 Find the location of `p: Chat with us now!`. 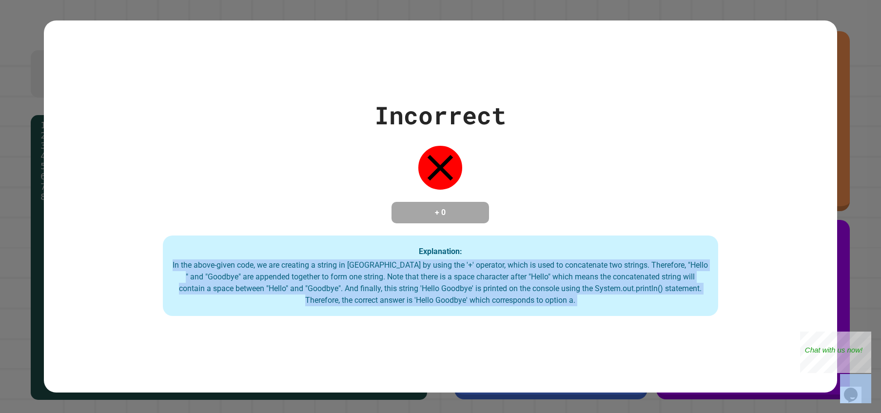

p: Chat with us now! is located at coordinates (34, 18).